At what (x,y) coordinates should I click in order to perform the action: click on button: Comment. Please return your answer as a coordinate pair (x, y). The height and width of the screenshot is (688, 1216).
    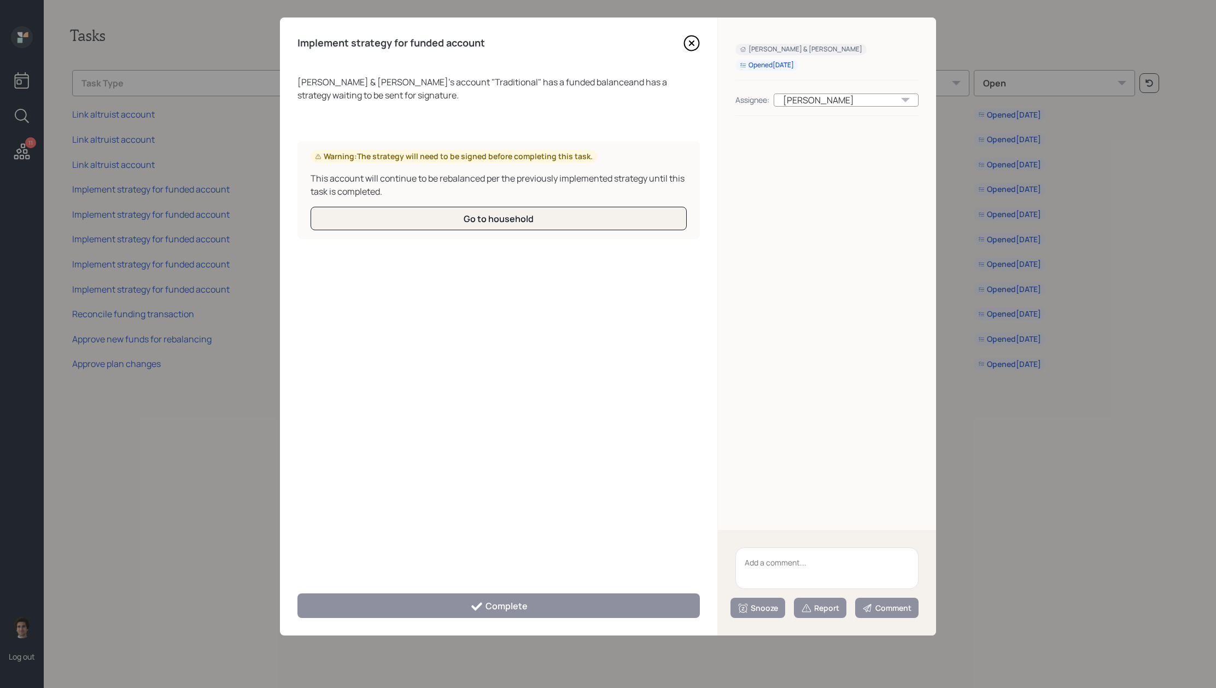
    Looking at the image, I should click on (887, 607).